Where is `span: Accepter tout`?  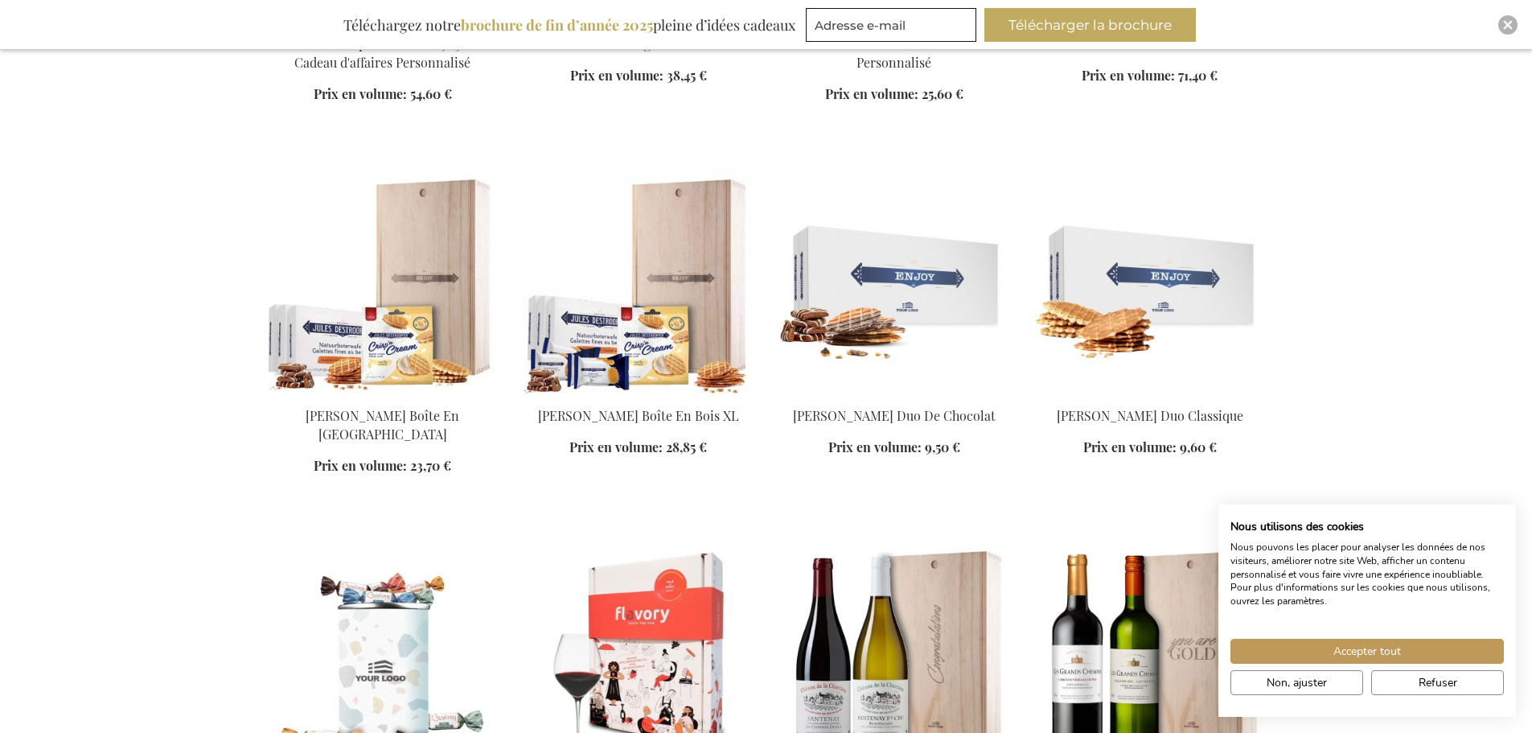
span: Accepter tout is located at coordinates (1367, 651).